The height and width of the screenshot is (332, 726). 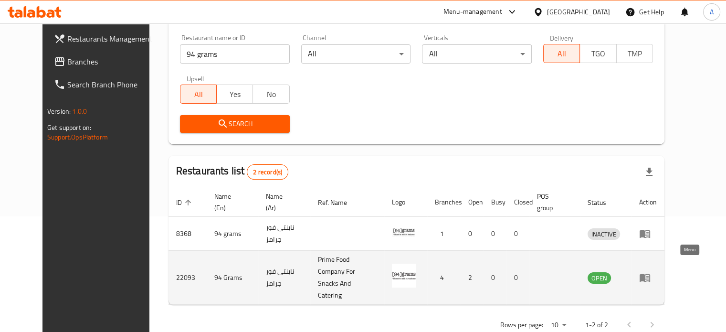 What do you see at coordinates (347, 277) in the screenshot?
I see `td: Prime Food Company For Snacks And Catering` at bounding box center [347, 277].